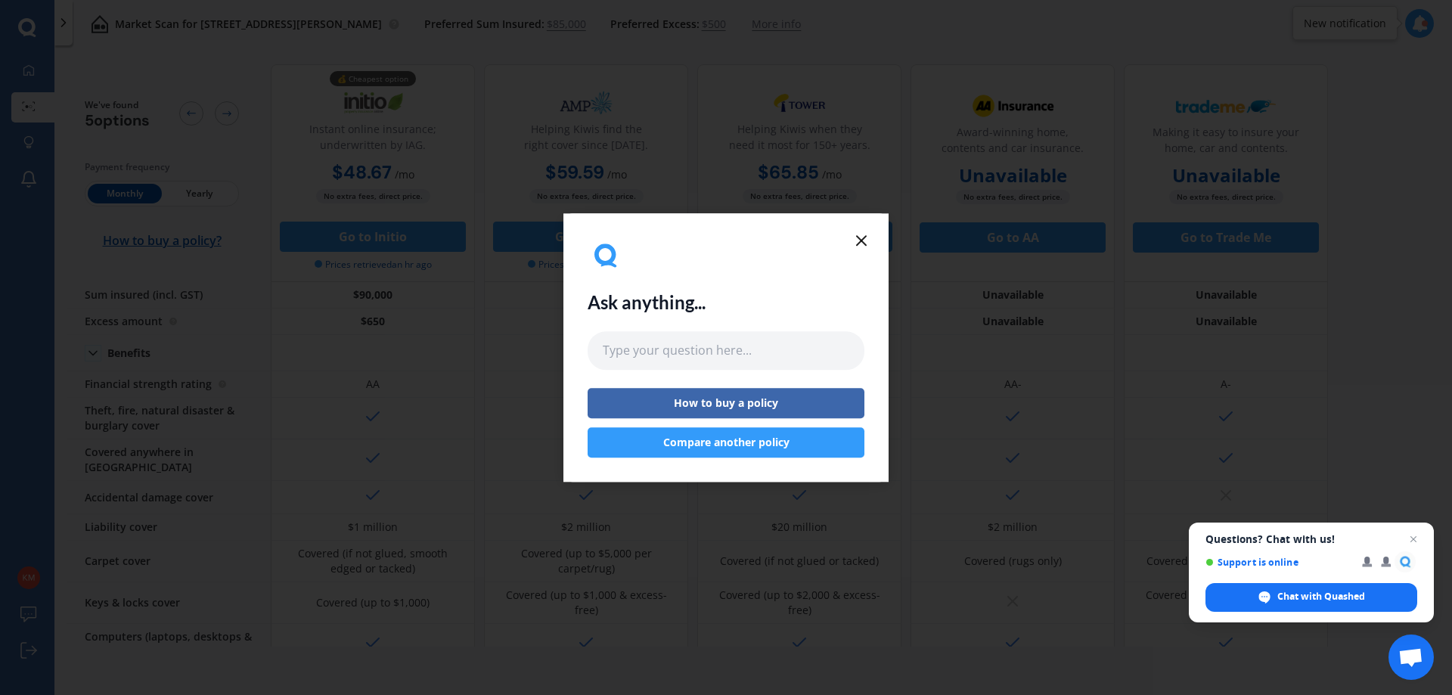  I want to click on span: Questions? Chat with us!, so click(1311, 539).